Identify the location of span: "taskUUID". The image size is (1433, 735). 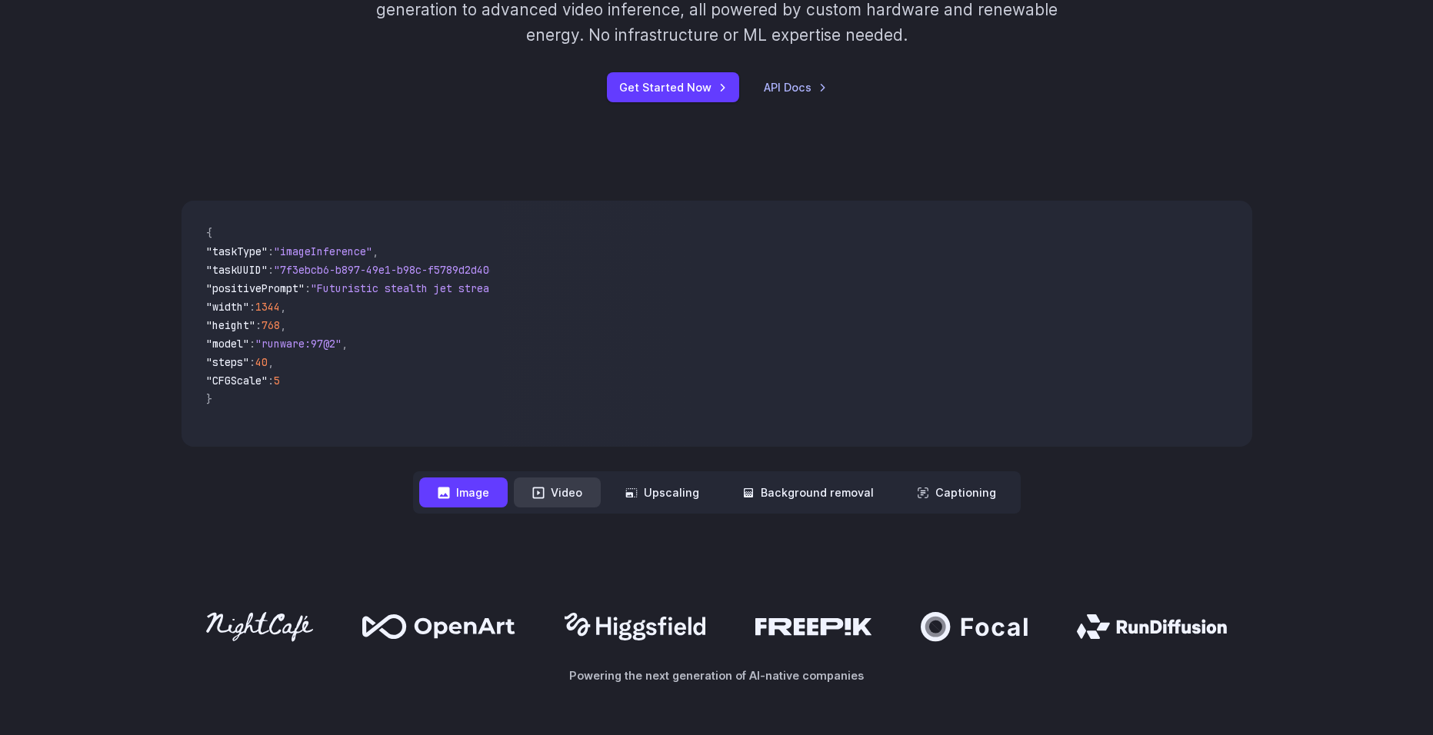
(237, 270).